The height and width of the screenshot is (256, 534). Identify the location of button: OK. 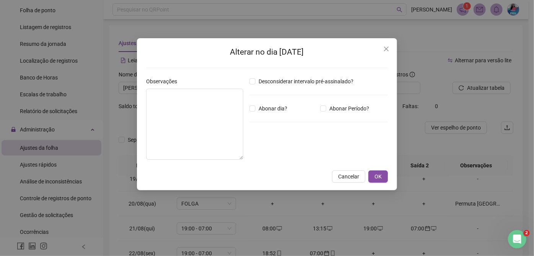
(378, 177).